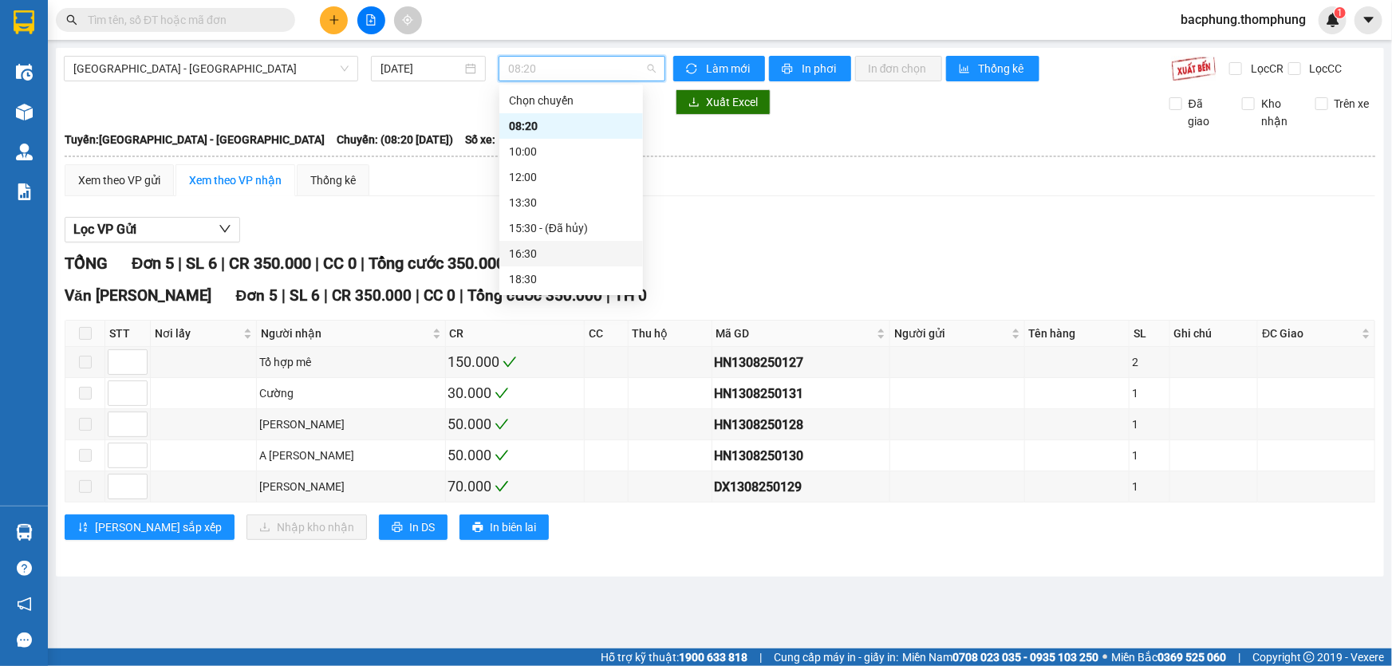 Image resolution: width=1392 pixels, height=666 pixels. I want to click on th: SL, so click(1150, 333).